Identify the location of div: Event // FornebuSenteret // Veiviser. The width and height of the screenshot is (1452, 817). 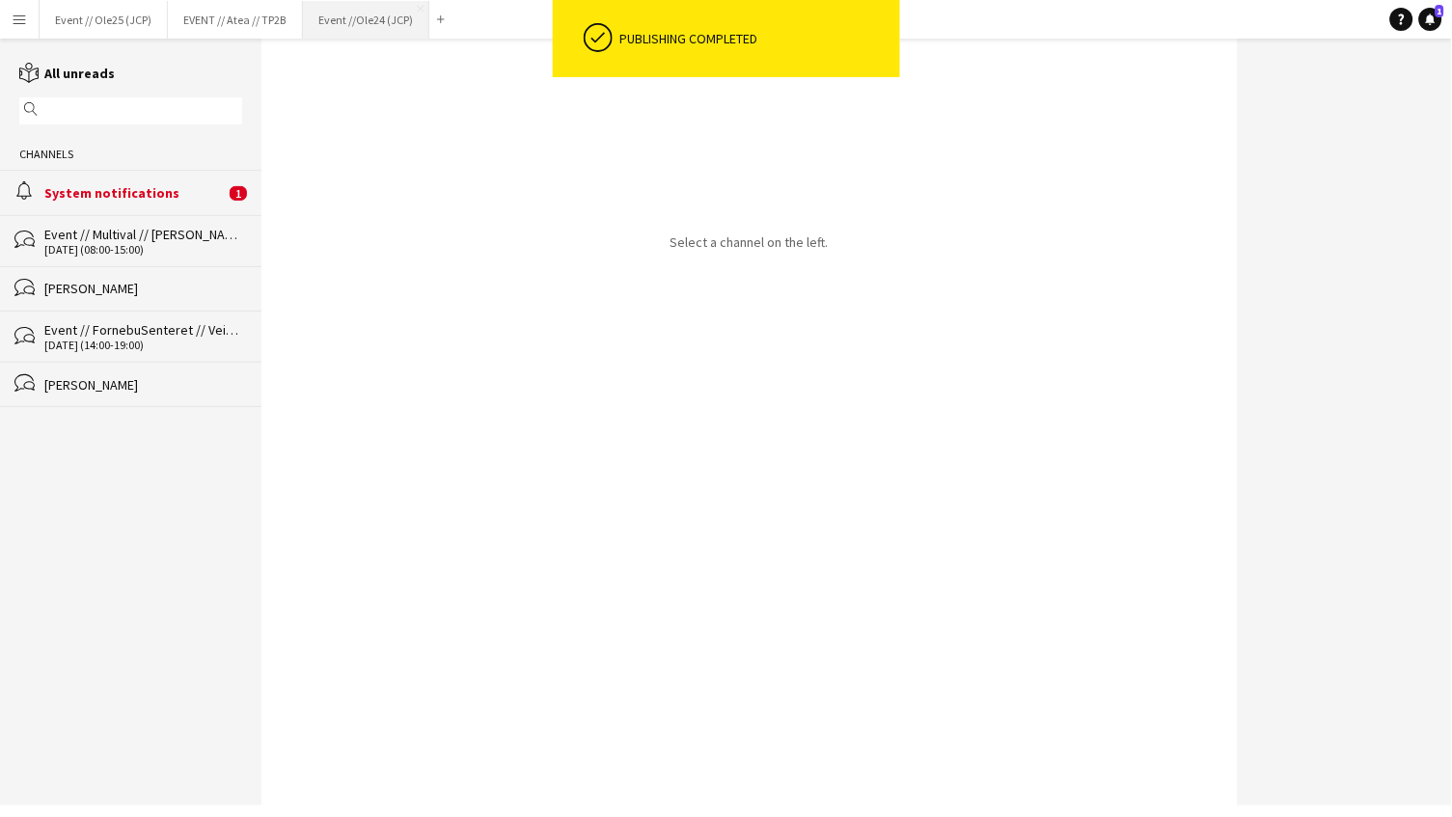
(143, 330).